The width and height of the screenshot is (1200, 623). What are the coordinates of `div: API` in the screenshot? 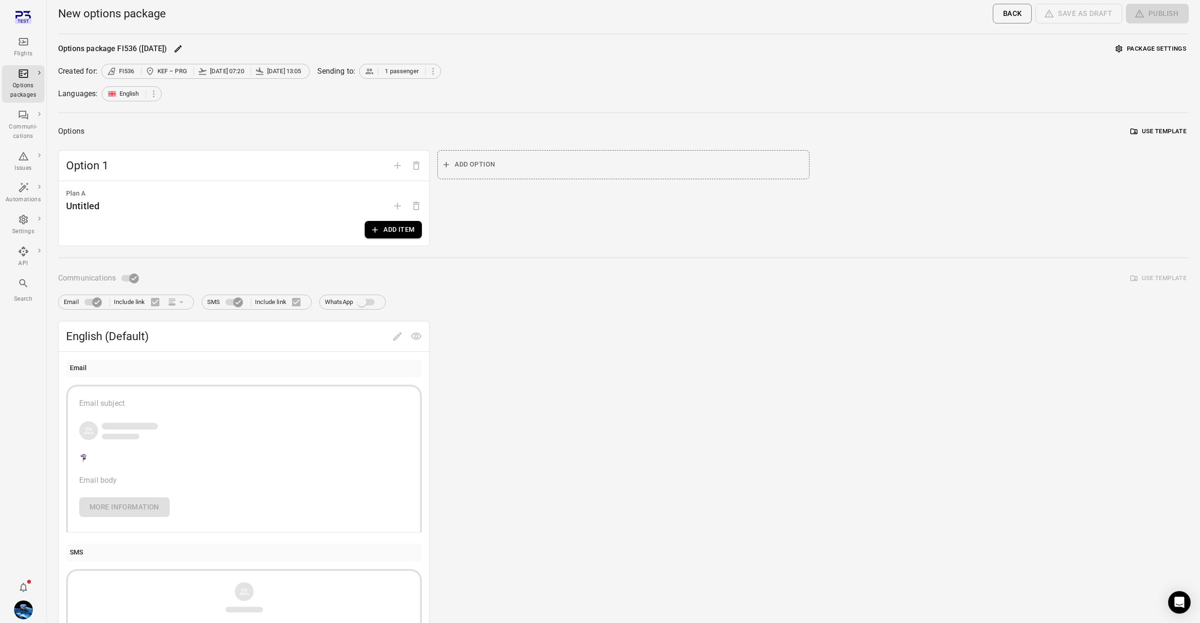 It's located at (23, 263).